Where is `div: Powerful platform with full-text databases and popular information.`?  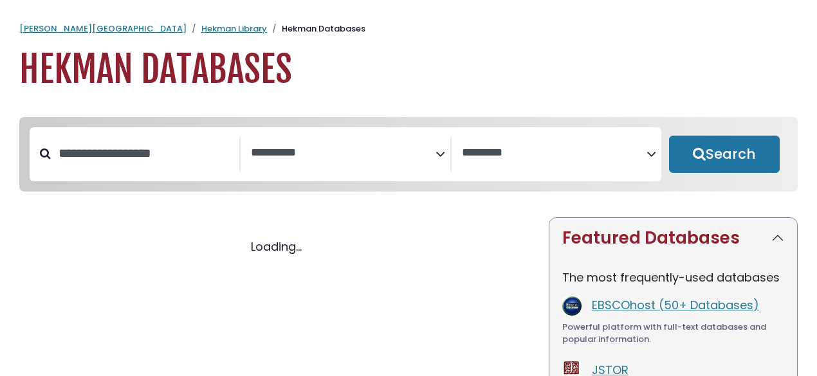 div: Powerful platform with full-text databases and popular information. is located at coordinates (673, 333).